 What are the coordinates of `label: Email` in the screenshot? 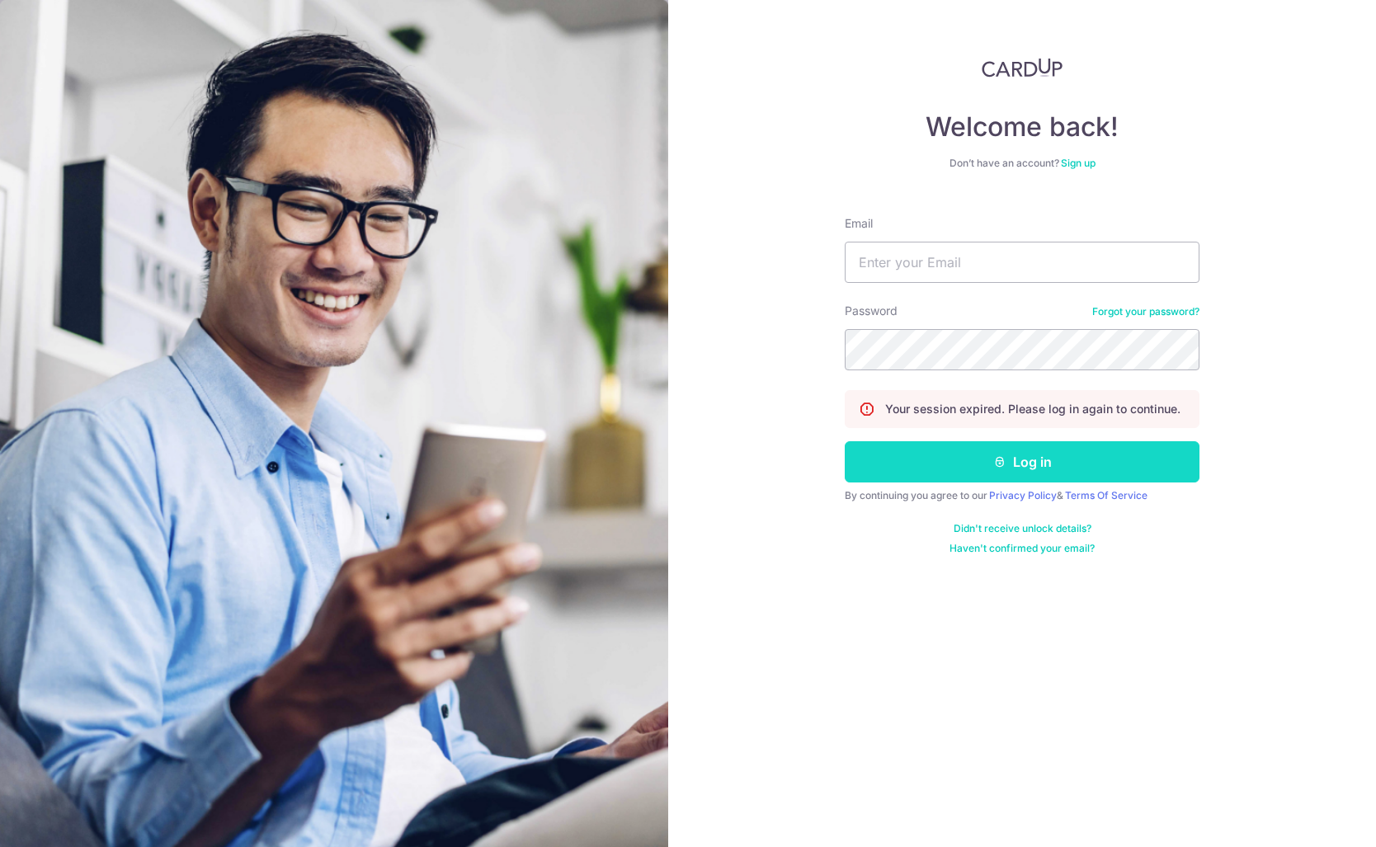 It's located at (859, 224).